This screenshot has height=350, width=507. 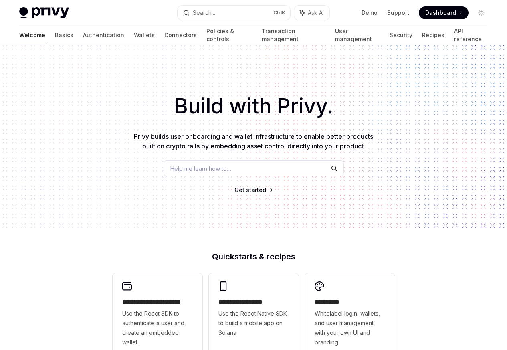 I want to click on a: Recipes, so click(x=433, y=35).